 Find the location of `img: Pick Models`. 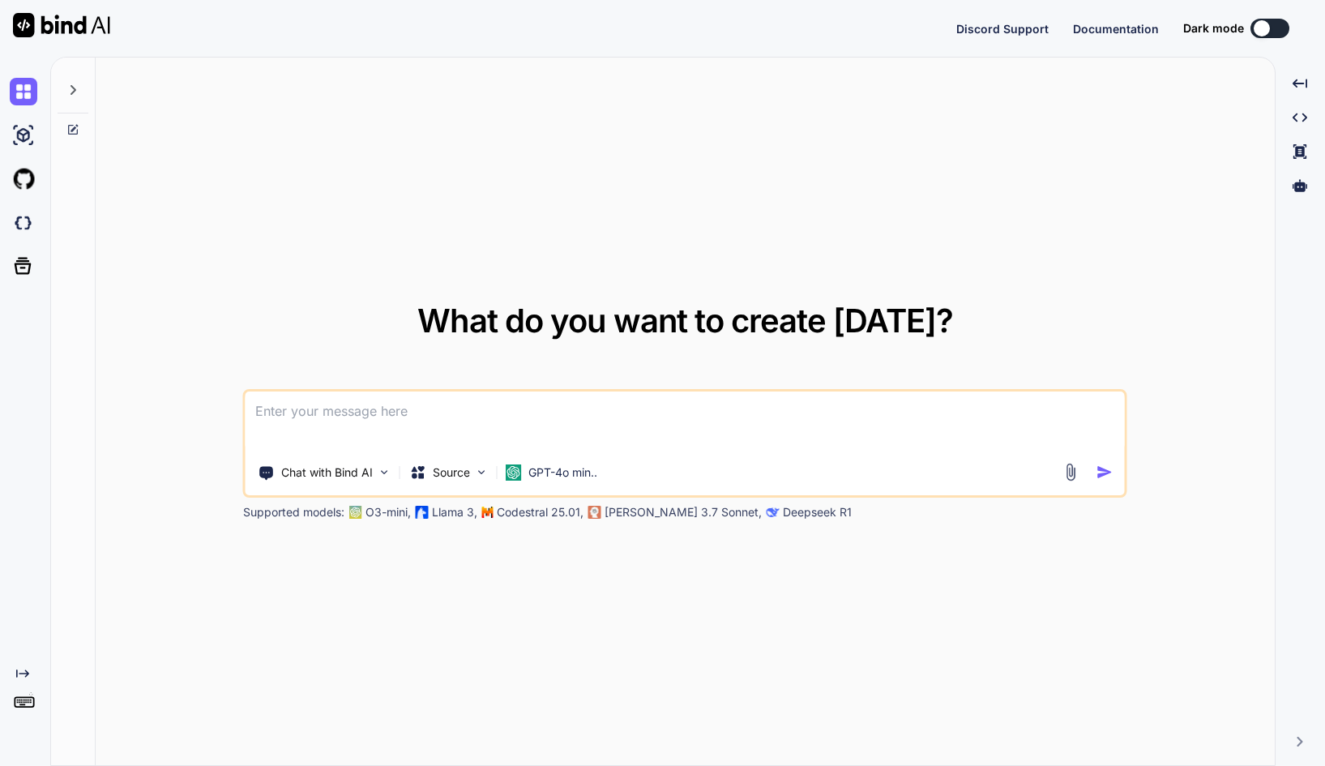

img: Pick Models is located at coordinates (482, 472).